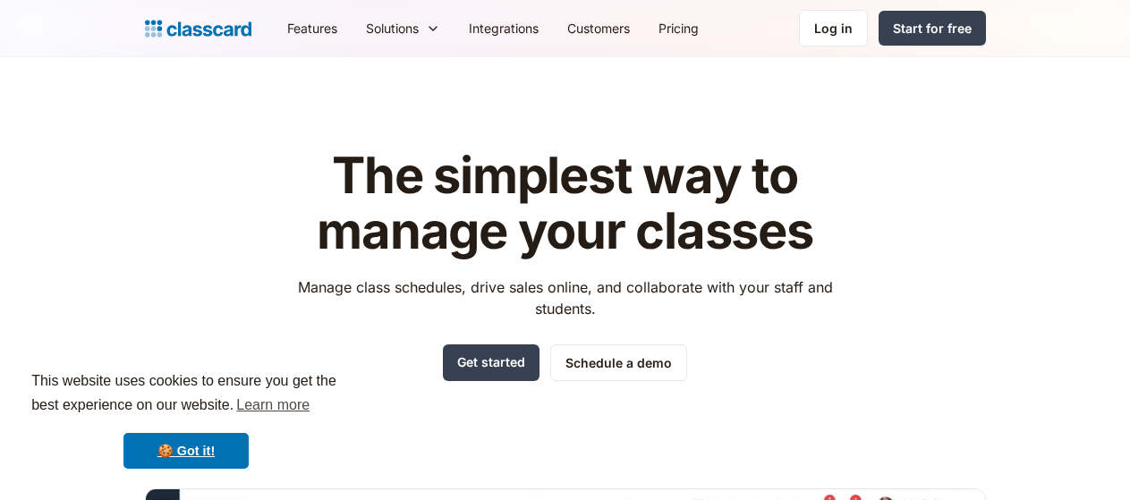 Image resolution: width=1130 pixels, height=500 pixels. What do you see at coordinates (504, 28) in the screenshot?
I see `a: Integrations` at bounding box center [504, 28].